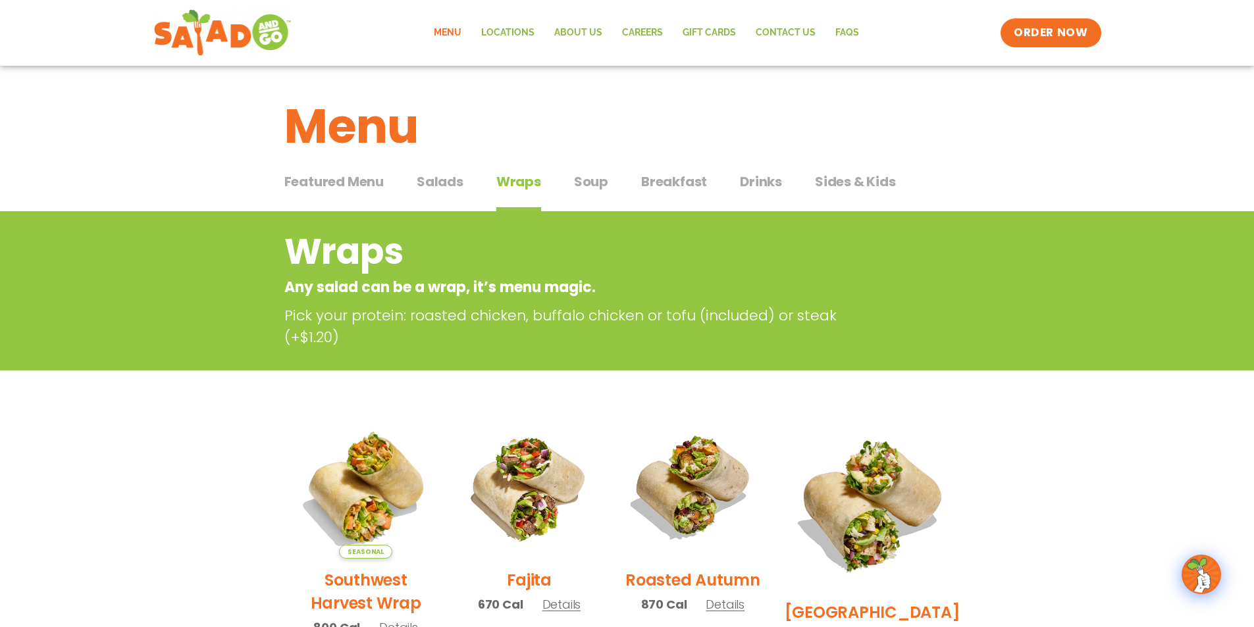 The width and height of the screenshot is (1254, 627). What do you see at coordinates (855, 182) in the screenshot?
I see `span: Sides & Kids` at bounding box center [855, 182].